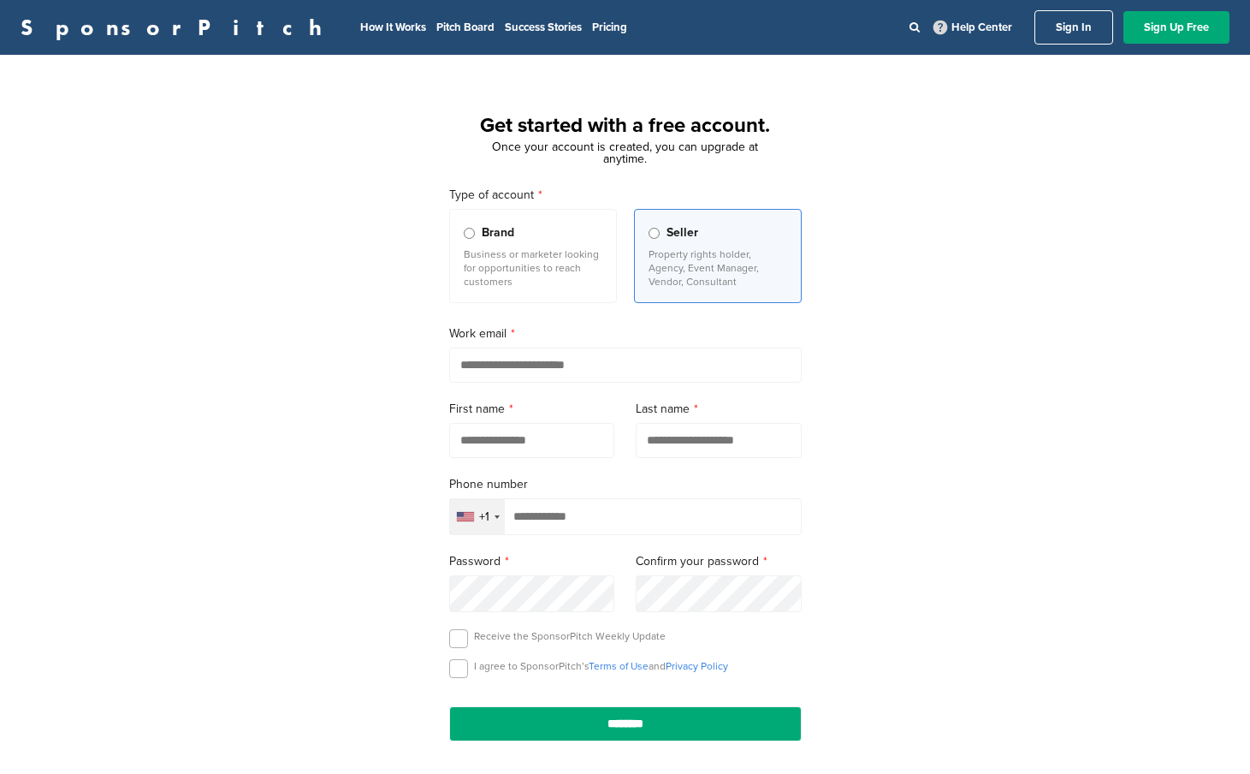  Describe the element at coordinates (626, 195) in the screenshot. I see `label: Type of account` at that location.